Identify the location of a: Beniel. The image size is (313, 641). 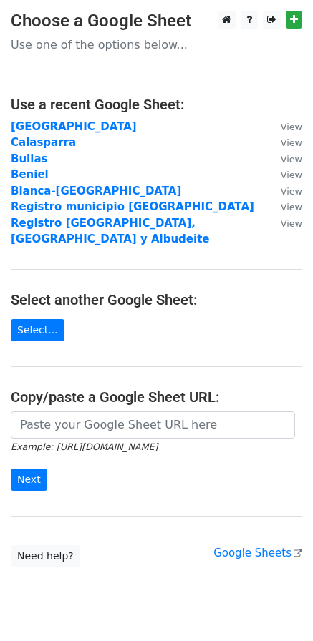
(29, 175).